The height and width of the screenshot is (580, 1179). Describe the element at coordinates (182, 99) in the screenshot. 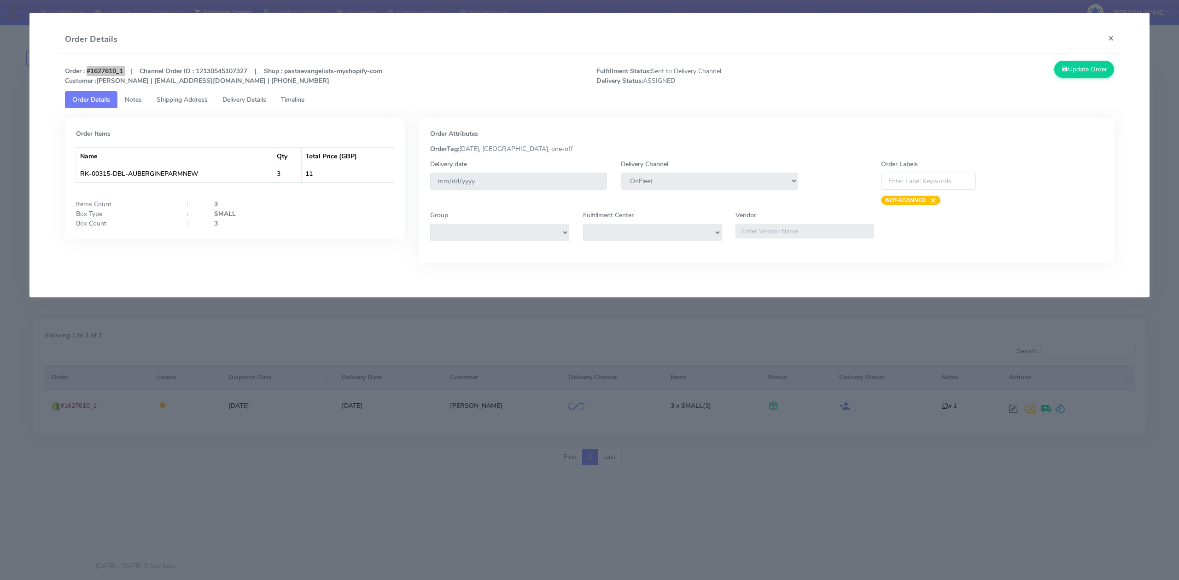

I see `span: Shipping Address` at that location.